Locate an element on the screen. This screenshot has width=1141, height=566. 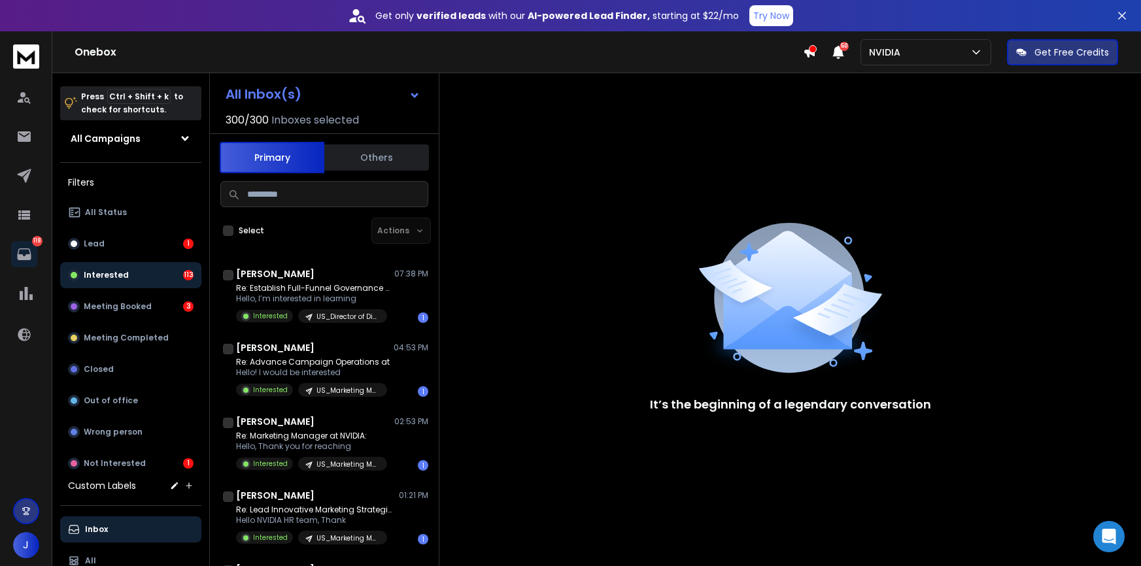
p: Get only with our starting at $22/mo is located at coordinates (557, 16).